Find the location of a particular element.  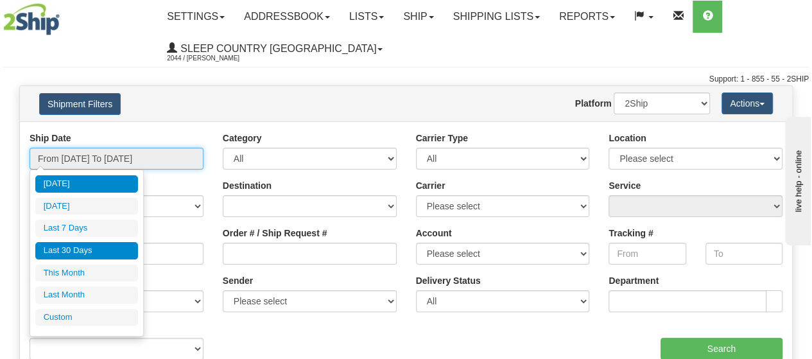

label: Location is located at coordinates (627, 138).